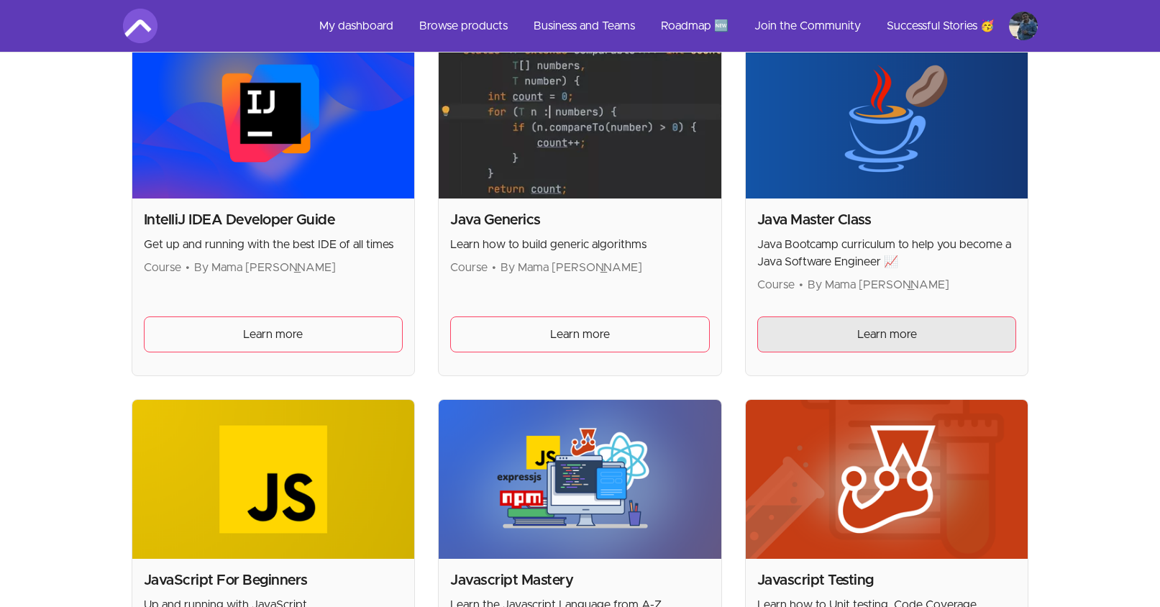 This screenshot has width=1160, height=607. Describe the element at coordinates (140, 26) in the screenshot. I see `img: Amigoscode logo` at that location.